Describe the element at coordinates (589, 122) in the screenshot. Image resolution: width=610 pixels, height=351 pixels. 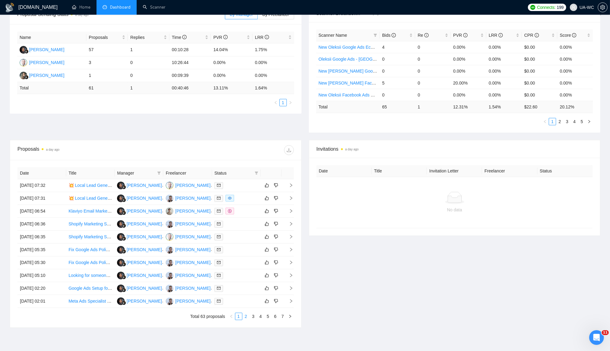
I see `button: right` at that location.